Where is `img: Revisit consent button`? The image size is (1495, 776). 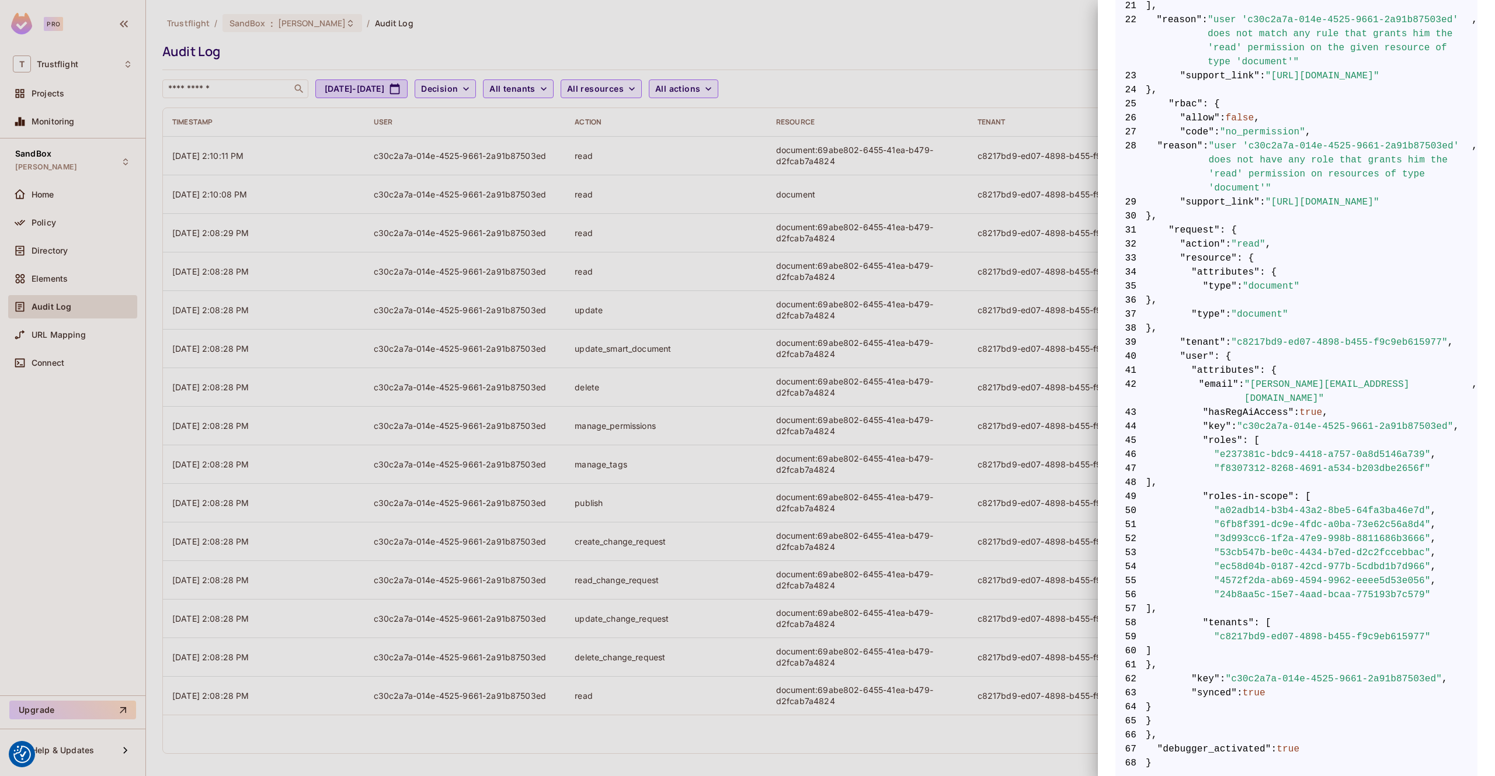
img: Revisit consent button is located at coordinates (22, 754).